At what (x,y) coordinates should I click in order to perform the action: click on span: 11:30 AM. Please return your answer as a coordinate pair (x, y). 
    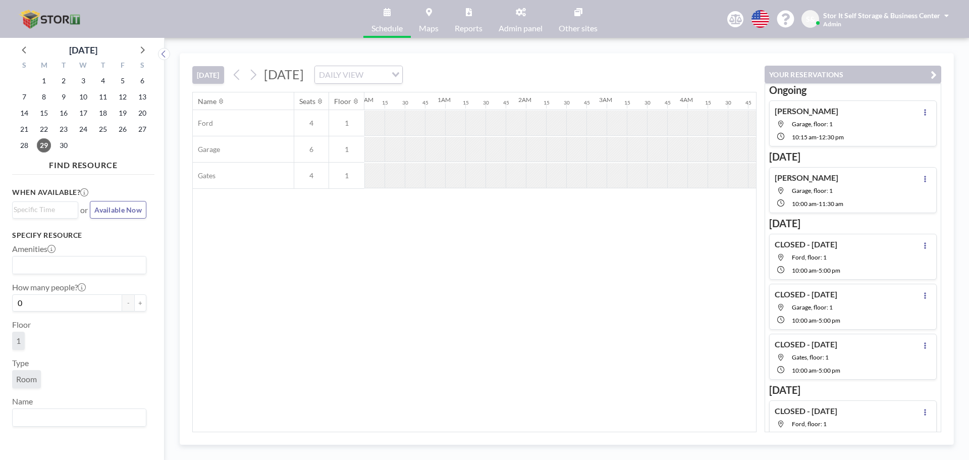
    Looking at the image, I should click on (831, 203).